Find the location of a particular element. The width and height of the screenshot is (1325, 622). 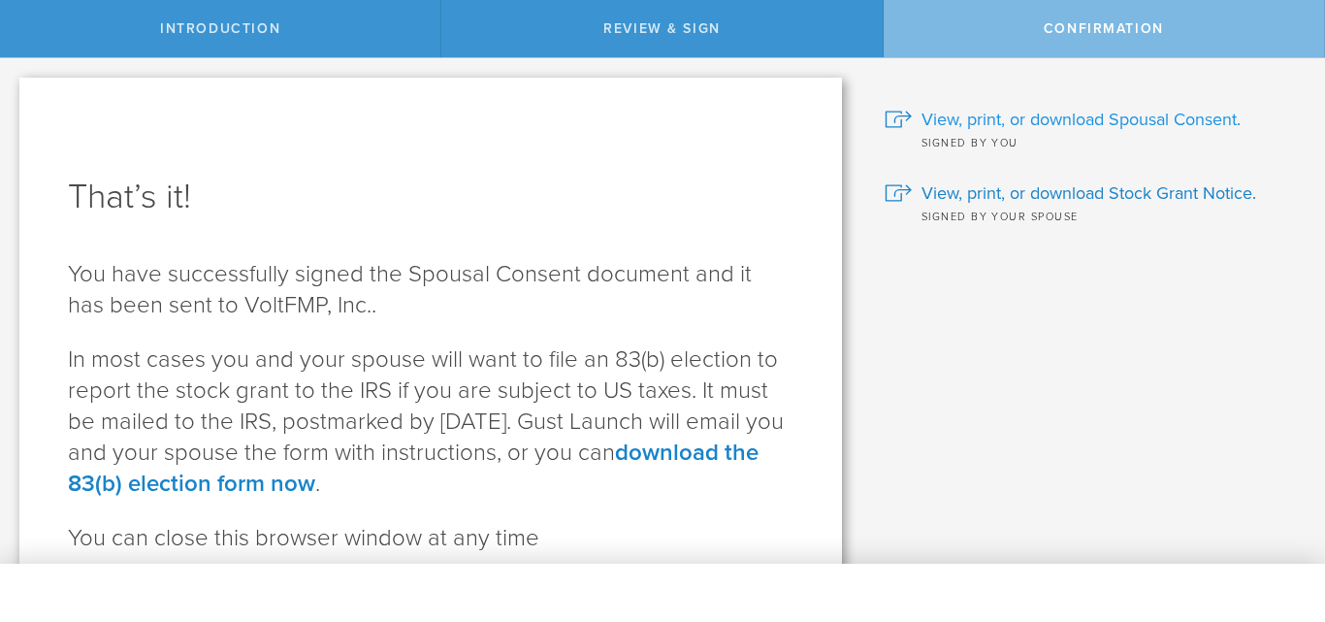

span: View, print, or download Spousal Consent. is located at coordinates (1081, 119).